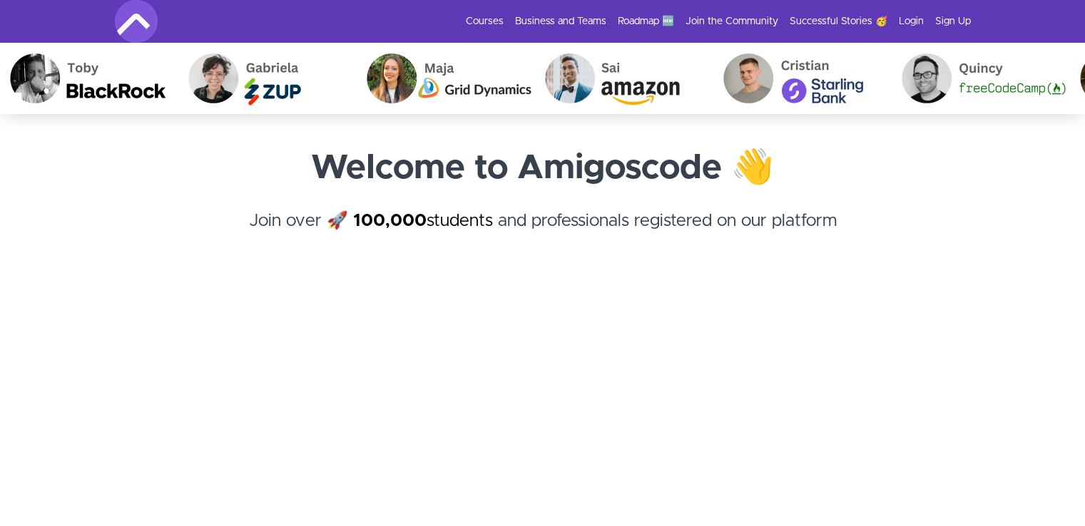 This screenshot has width=1085, height=526. Describe the element at coordinates (646, 21) in the screenshot. I see `a: Roadmap 🆕` at that location.